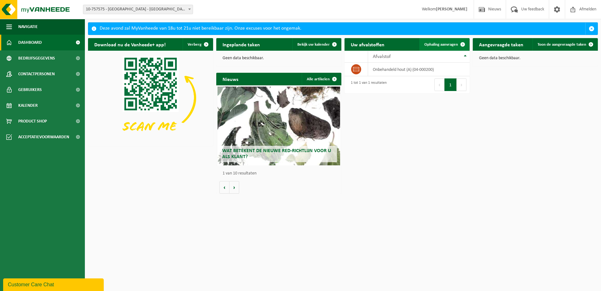 This screenshot has height=291, width=601. Describe the element at coordinates (382, 57) in the screenshot. I see `span: Afvalstof` at that location.